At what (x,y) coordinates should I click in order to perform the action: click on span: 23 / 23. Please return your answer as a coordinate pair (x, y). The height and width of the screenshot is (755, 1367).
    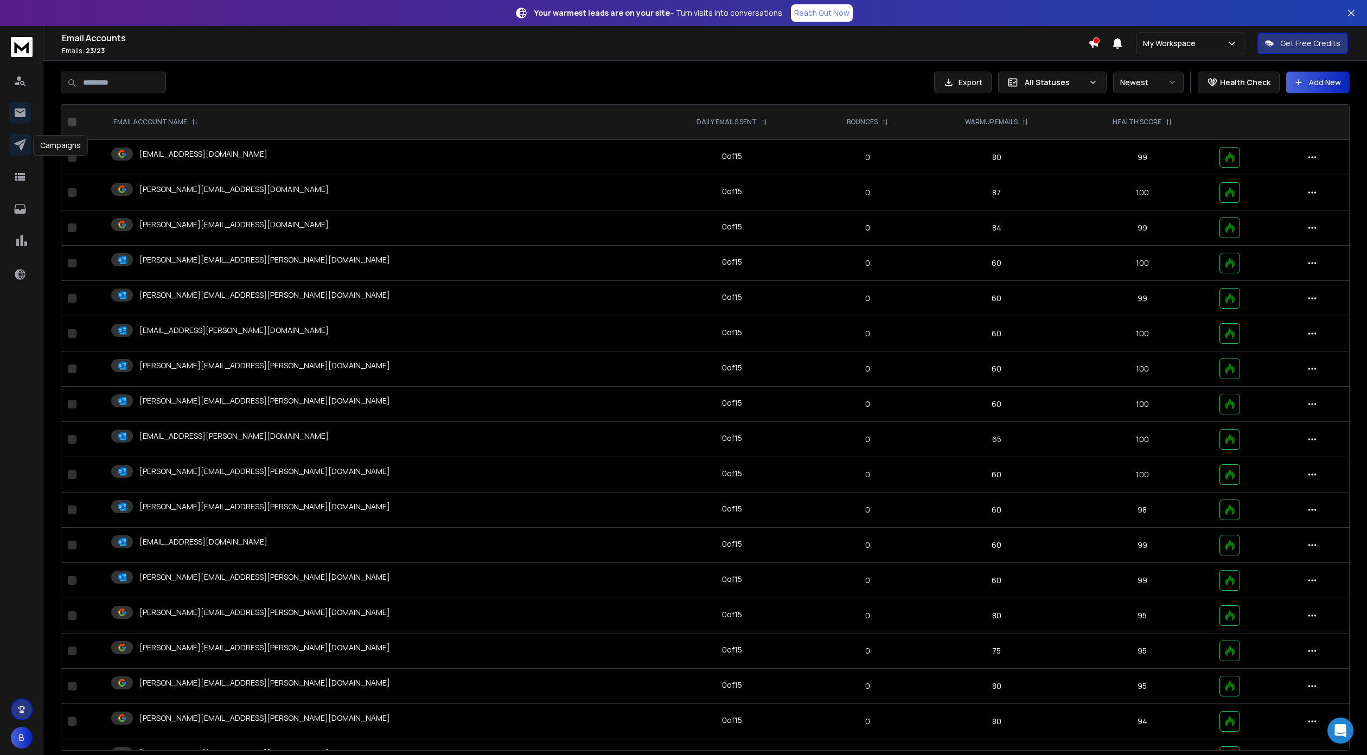
    Looking at the image, I should click on (95, 50).